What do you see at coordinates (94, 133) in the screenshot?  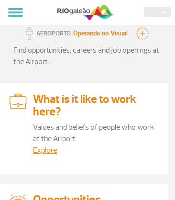 I see `a: Values and beliefs of people who work at the Airport.` at bounding box center [94, 133].